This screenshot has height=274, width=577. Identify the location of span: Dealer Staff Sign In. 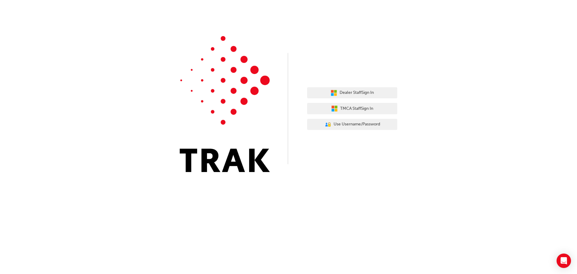
(357, 93).